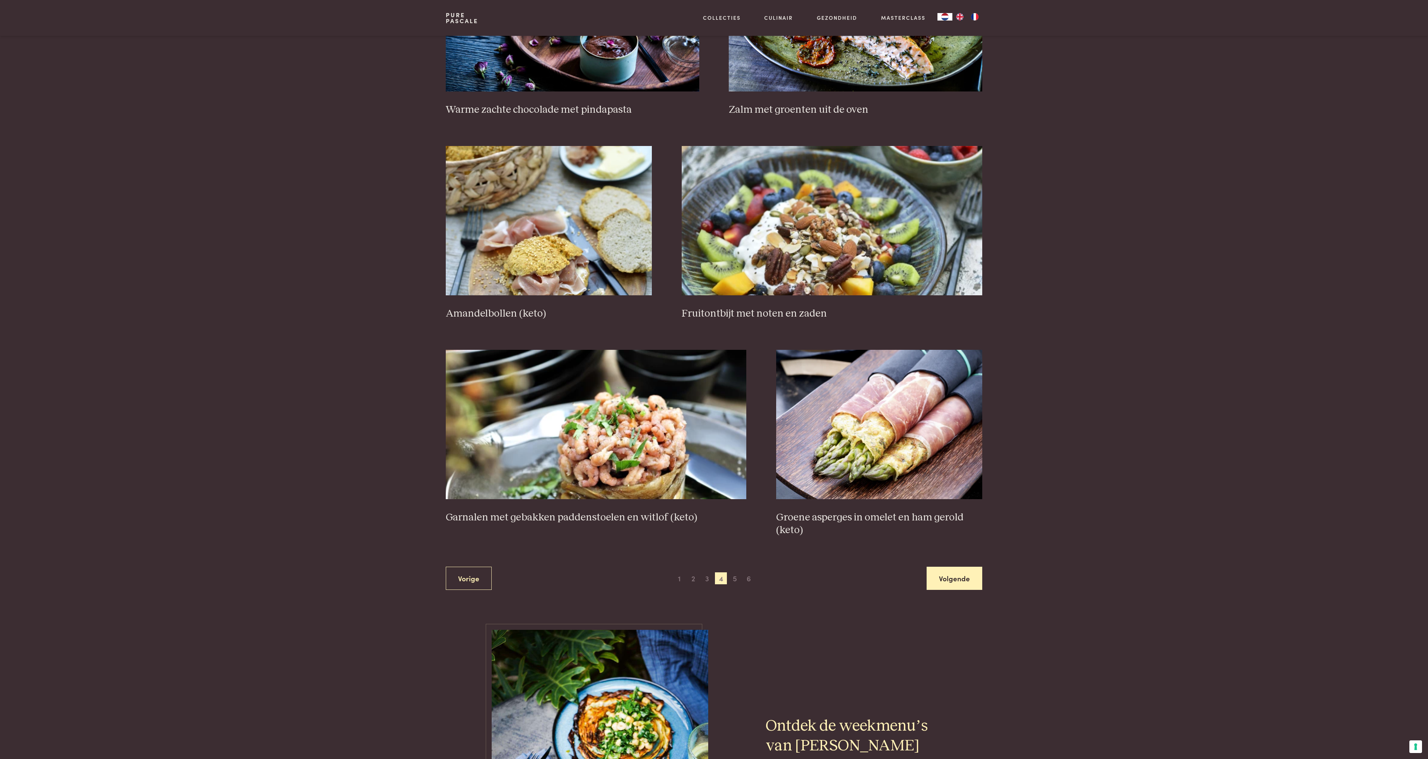  I want to click on a: PurePascale, so click(462, 18).